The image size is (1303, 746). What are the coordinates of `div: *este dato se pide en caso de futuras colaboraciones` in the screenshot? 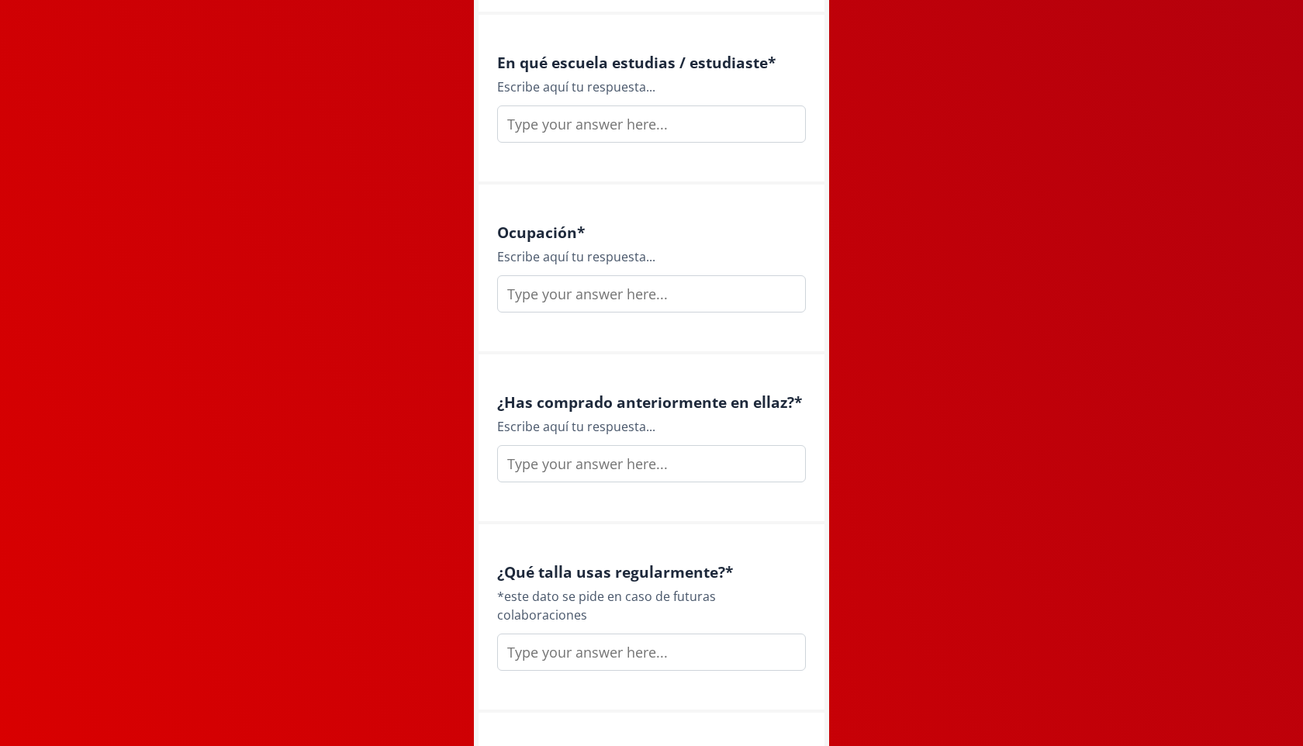 It's located at (651, 606).